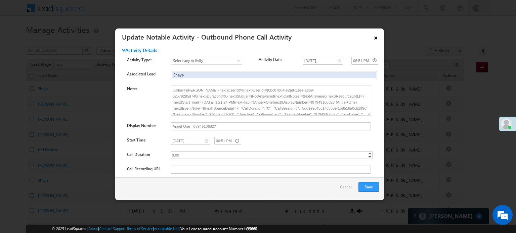 This screenshot has width=516, height=233. What do you see at coordinates (167, 229) in the screenshot?
I see `a: Acceptable Use` at bounding box center [167, 229].